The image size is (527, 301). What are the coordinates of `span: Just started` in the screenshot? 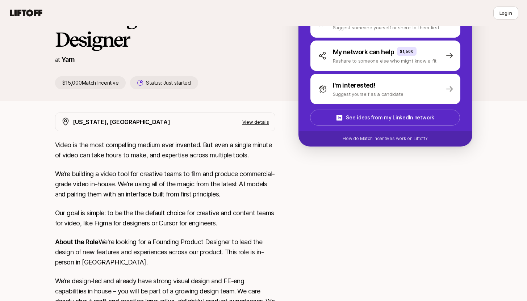 It's located at (177, 83).